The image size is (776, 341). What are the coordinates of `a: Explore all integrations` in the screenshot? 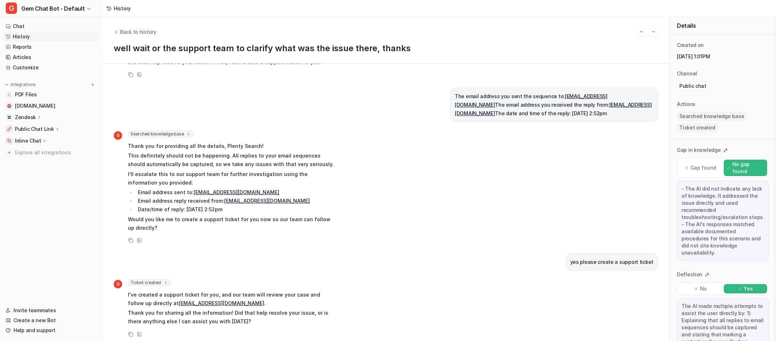 It's located at (51, 152).